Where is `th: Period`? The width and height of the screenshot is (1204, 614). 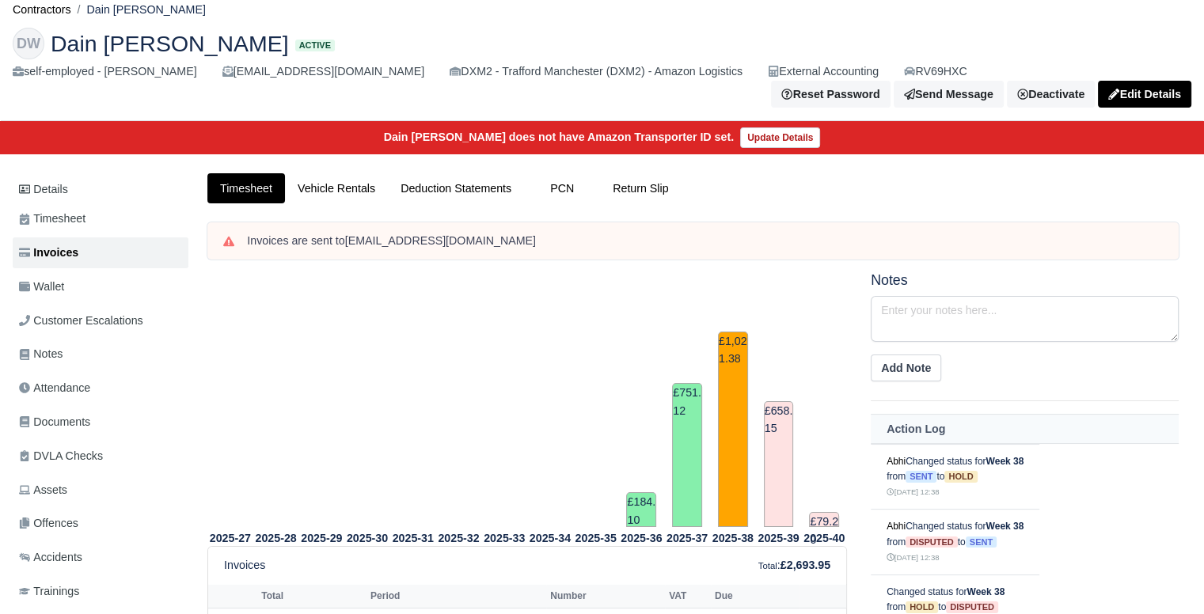 th: Period is located at coordinates (456, 597).